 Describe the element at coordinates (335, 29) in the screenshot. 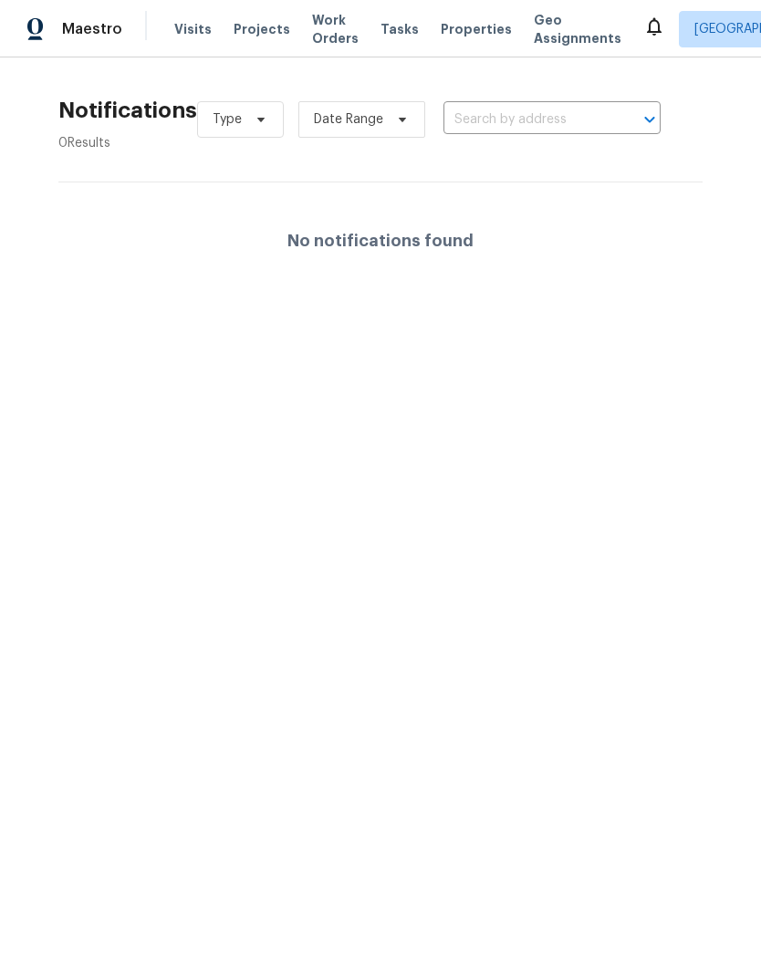

I see `span: Work Orders` at that location.